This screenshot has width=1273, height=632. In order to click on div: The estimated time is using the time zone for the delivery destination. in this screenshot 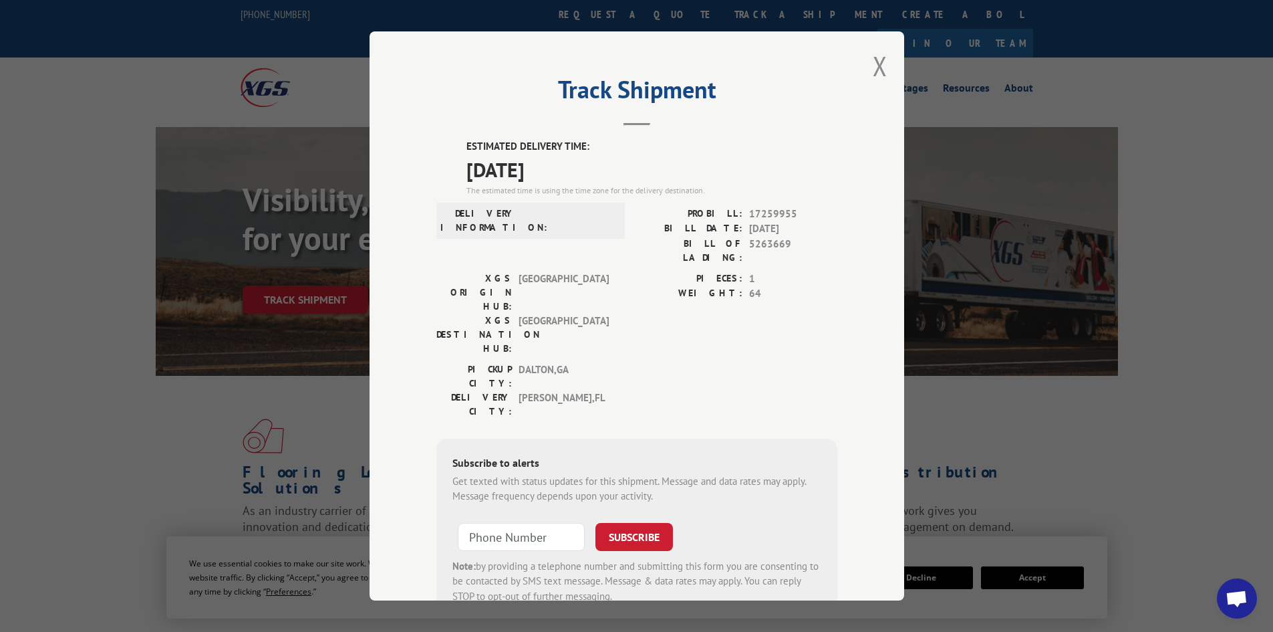, I will do `click(652, 190)`.